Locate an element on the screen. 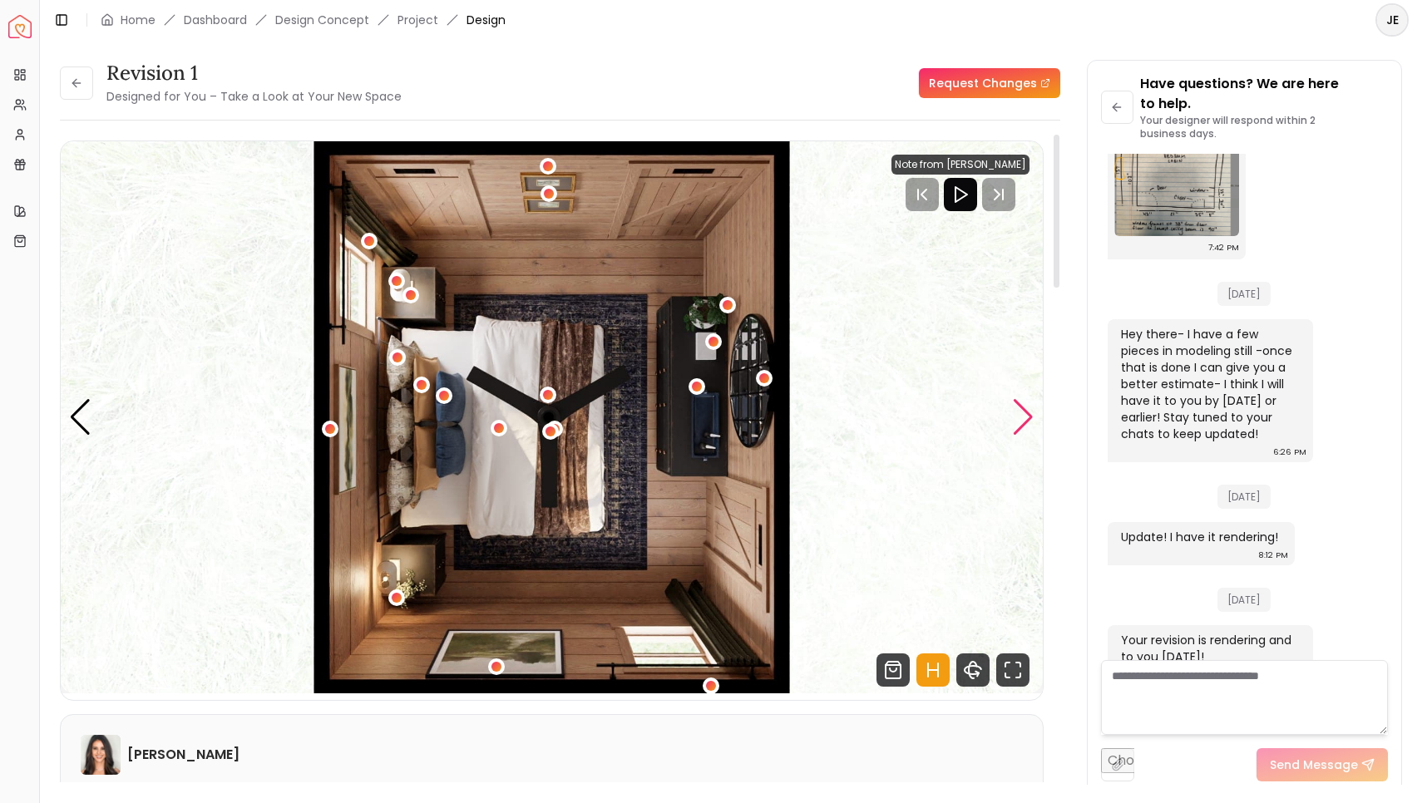 Image resolution: width=1422 pixels, height=803 pixels. li: Design Concept is located at coordinates (322, 20).